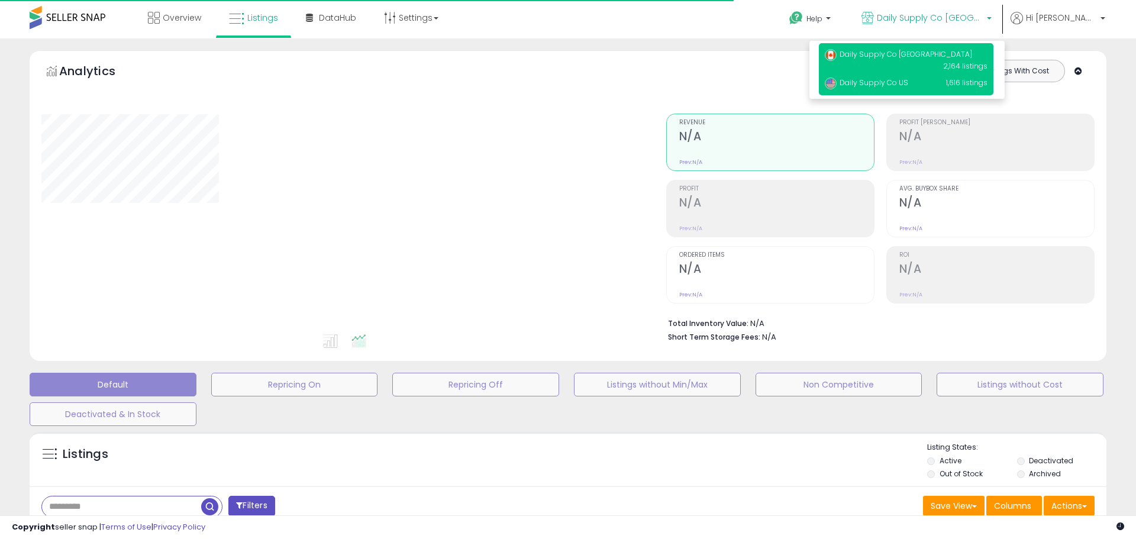 This screenshot has height=539, width=1136. What do you see at coordinates (866, 82) in the screenshot?
I see `span: Daily Supply Co US` at bounding box center [866, 82].